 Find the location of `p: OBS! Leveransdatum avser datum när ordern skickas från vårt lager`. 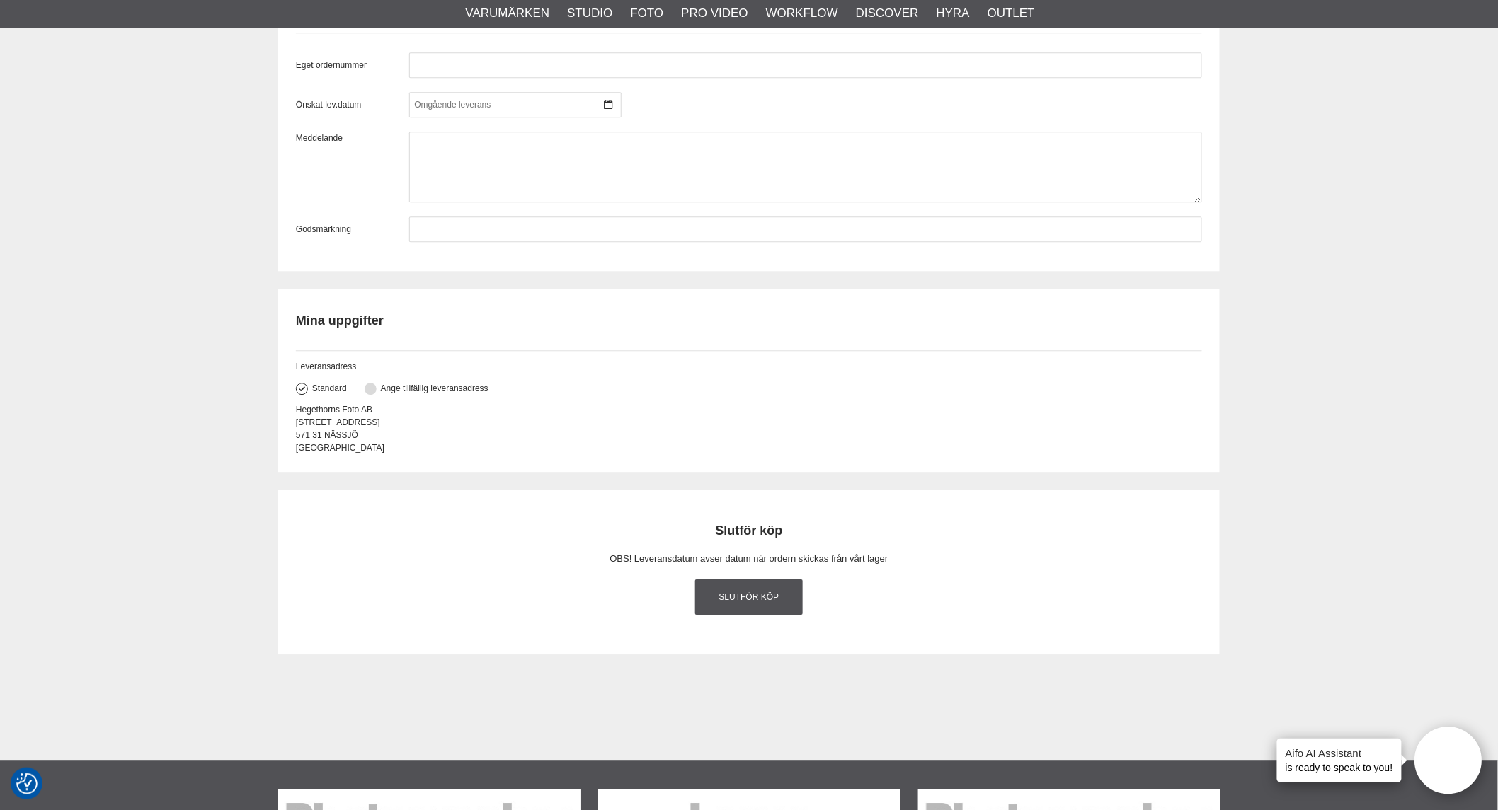

p: OBS! Leveransdatum avser datum när ordern skickas från vårt lager is located at coordinates (749, 559).